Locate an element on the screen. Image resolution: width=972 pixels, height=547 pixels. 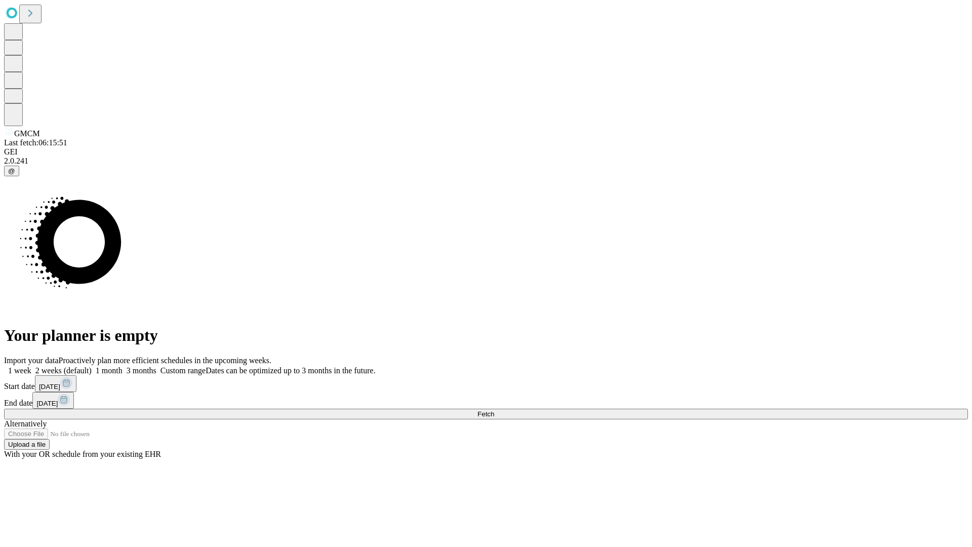
span: With your OR schedule from your existing EHR is located at coordinates (83, 454).